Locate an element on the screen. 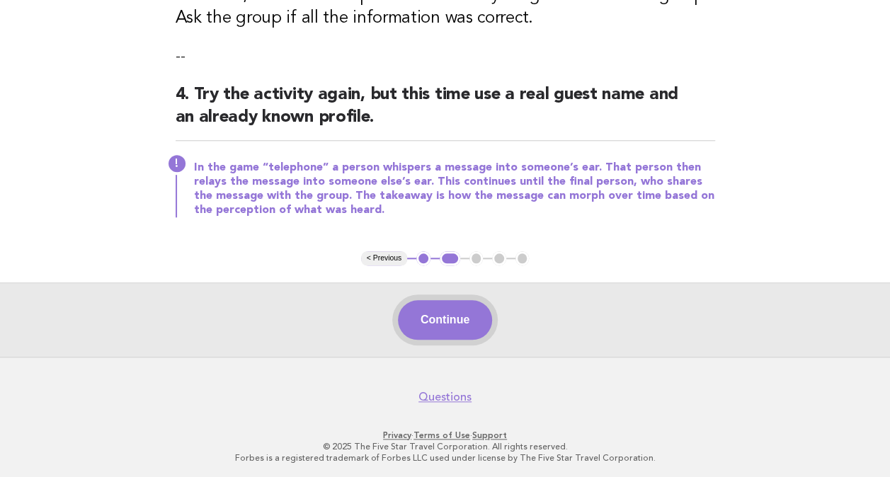 Image resolution: width=890 pixels, height=477 pixels. a: Support is located at coordinates (489, 436).